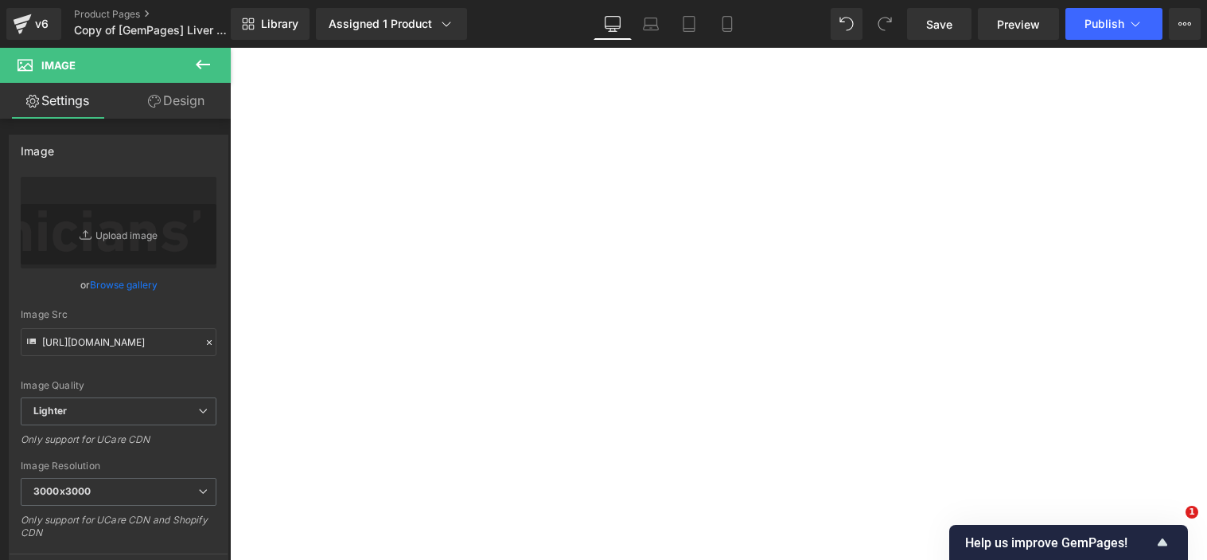  What do you see at coordinates (166, 14) in the screenshot?
I see `a: Product Pages` at bounding box center [166, 14].